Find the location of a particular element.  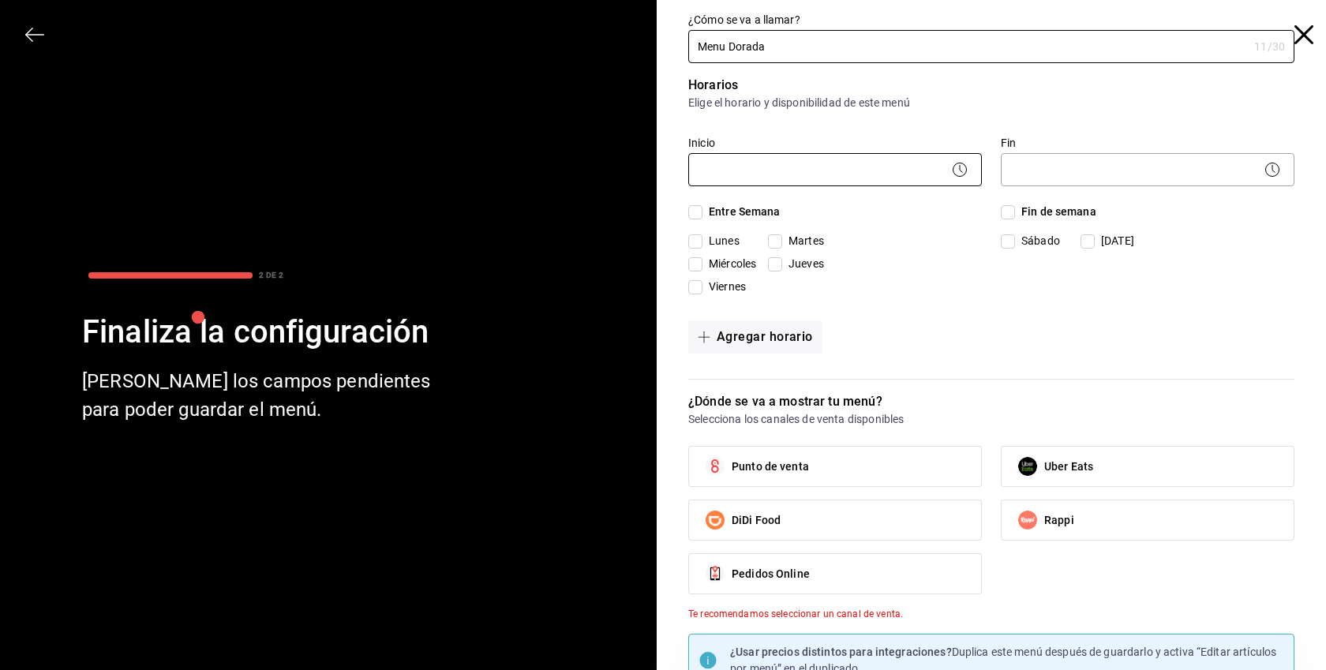

div: 2 DE 2 is located at coordinates (271, 275).